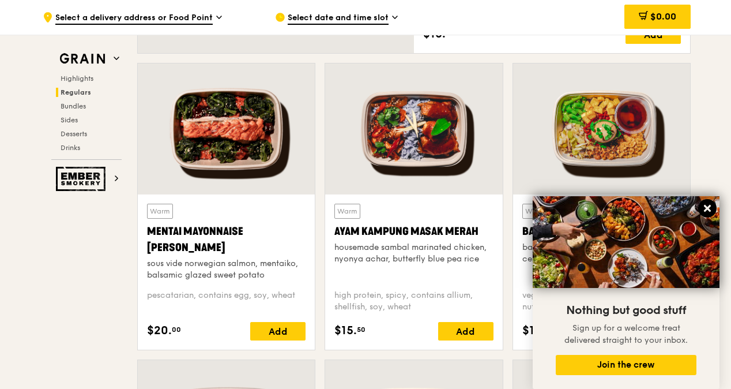 This screenshot has width=731, height=389. What do you see at coordinates (82, 179) in the screenshot?
I see `img: Ember Smokery web logo` at bounding box center [82, 179].